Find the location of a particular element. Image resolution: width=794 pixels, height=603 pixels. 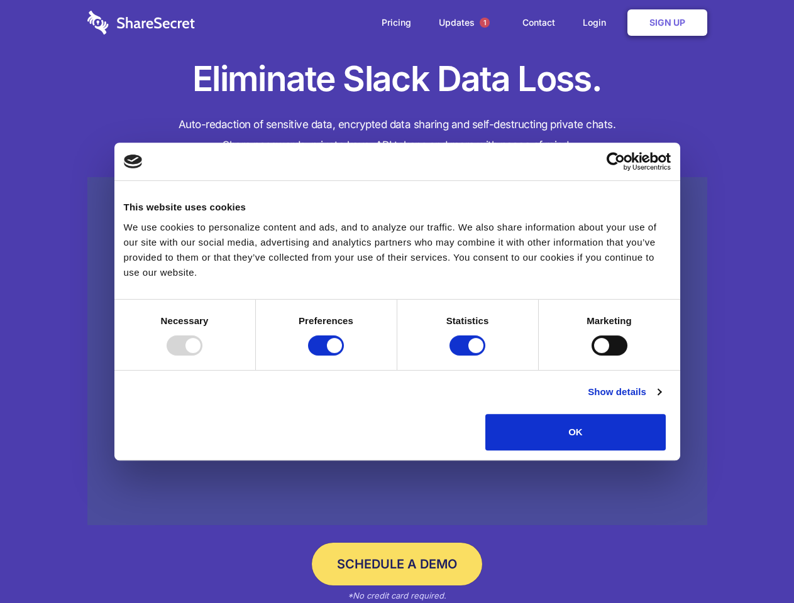

strong: Marketing is located at coordinates (609, 320).